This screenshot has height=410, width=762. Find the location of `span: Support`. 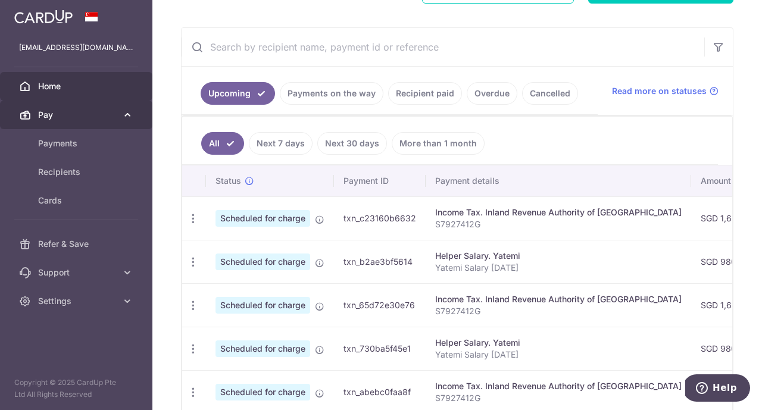

span: Support is located at coordinates (77, 273).